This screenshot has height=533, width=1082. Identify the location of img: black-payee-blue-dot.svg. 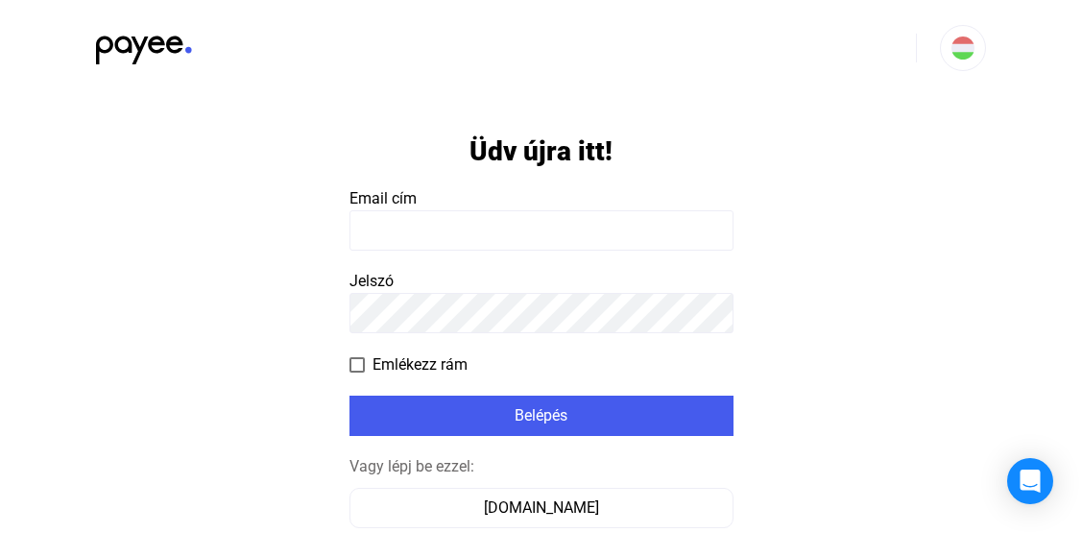
(144, 44).